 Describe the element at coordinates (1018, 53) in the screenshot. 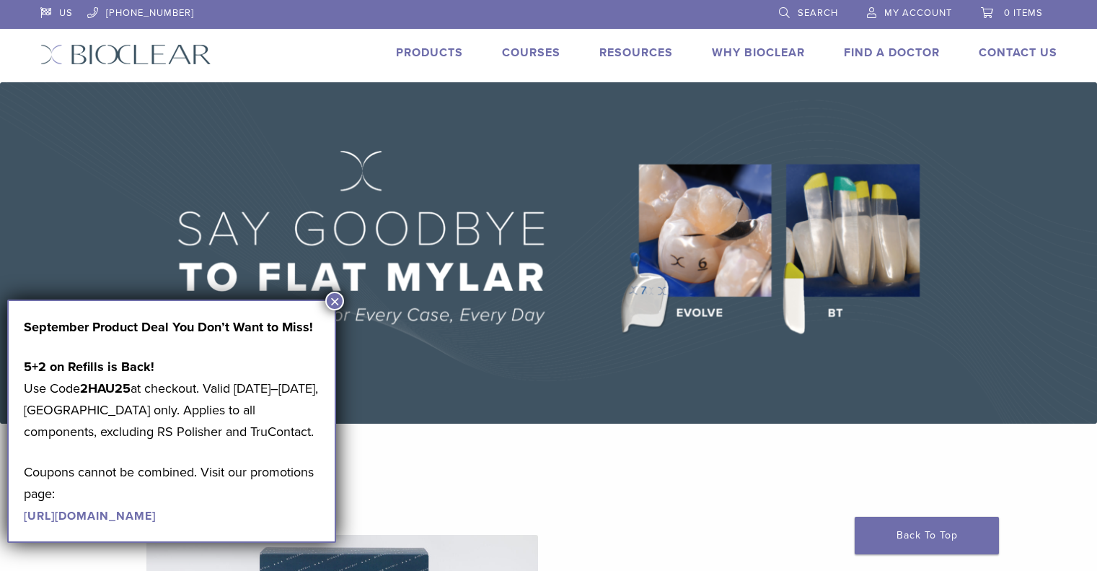

I see `a: Contact Us` at that location.